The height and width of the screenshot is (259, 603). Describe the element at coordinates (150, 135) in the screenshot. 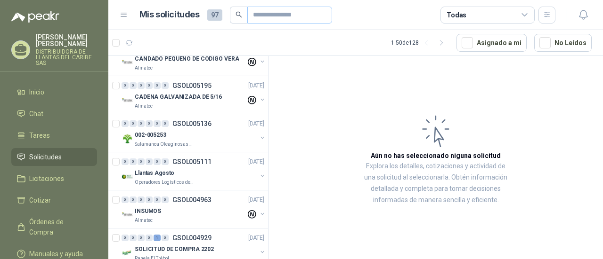

I see `p: 002-005253` at that location.